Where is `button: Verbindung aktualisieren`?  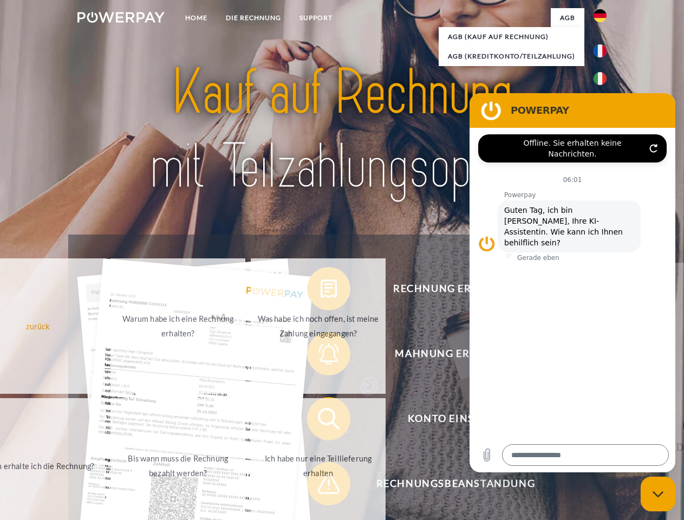
button: Verbindung aktualisieren is located at coordinates (184, 55).